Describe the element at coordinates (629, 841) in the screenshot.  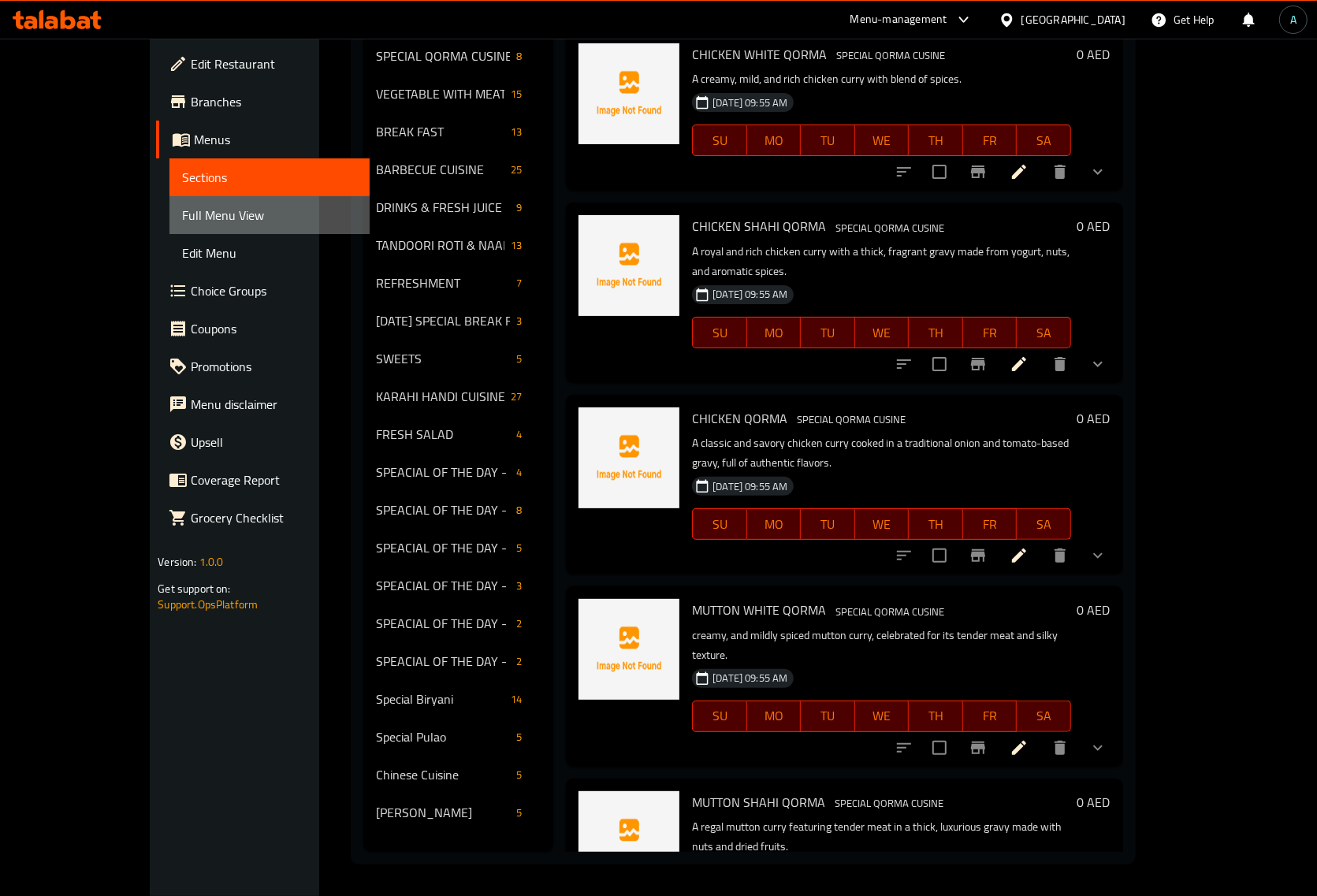
I see `img: MUTTON SHAHI QORMA` at that location.